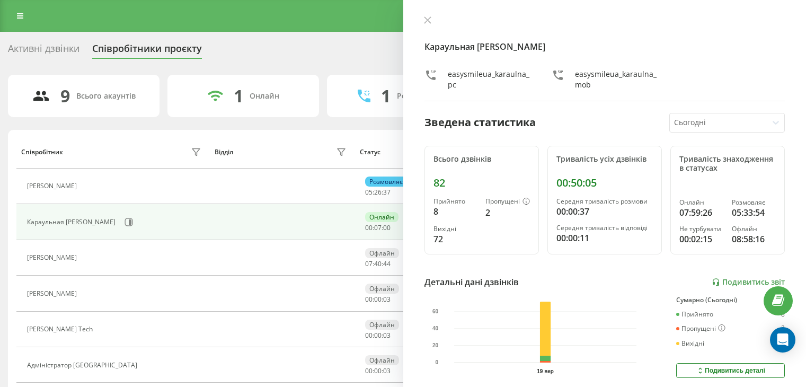 Image resolution: width=806 pixels, height=387 pixels. Describe the element at coordinates (436, 329) in the screenshot. I see `text: 40` at that location.